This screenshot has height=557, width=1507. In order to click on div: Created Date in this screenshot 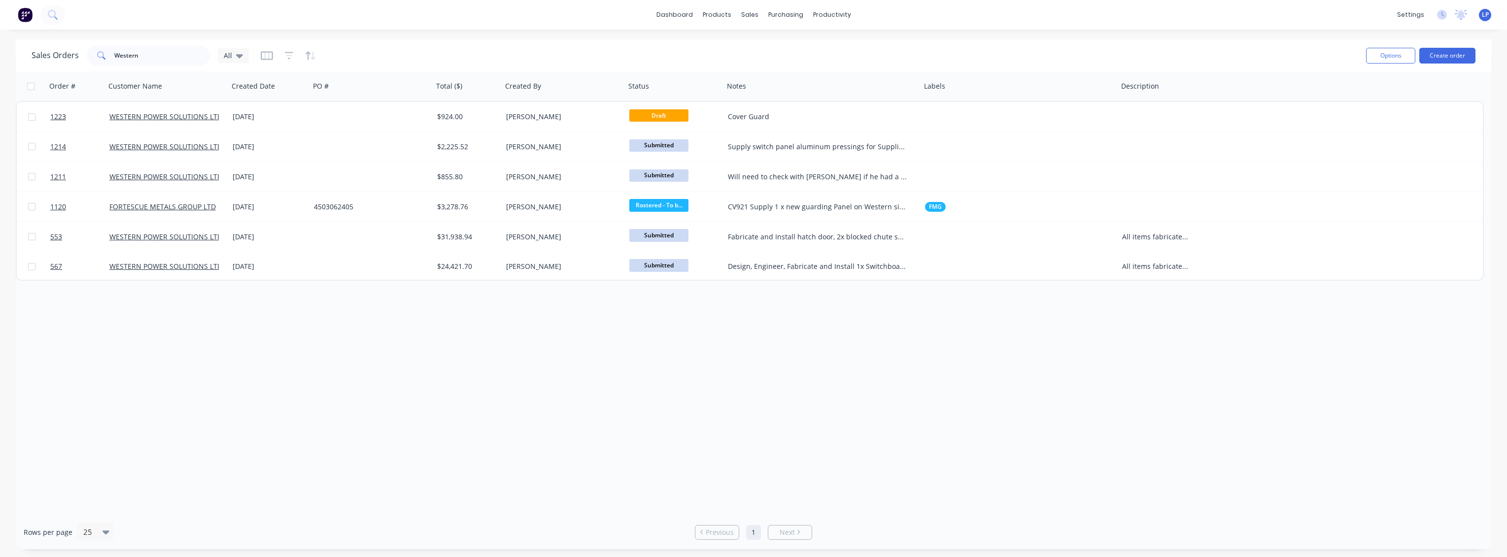, I will do `click(253, 86)`.